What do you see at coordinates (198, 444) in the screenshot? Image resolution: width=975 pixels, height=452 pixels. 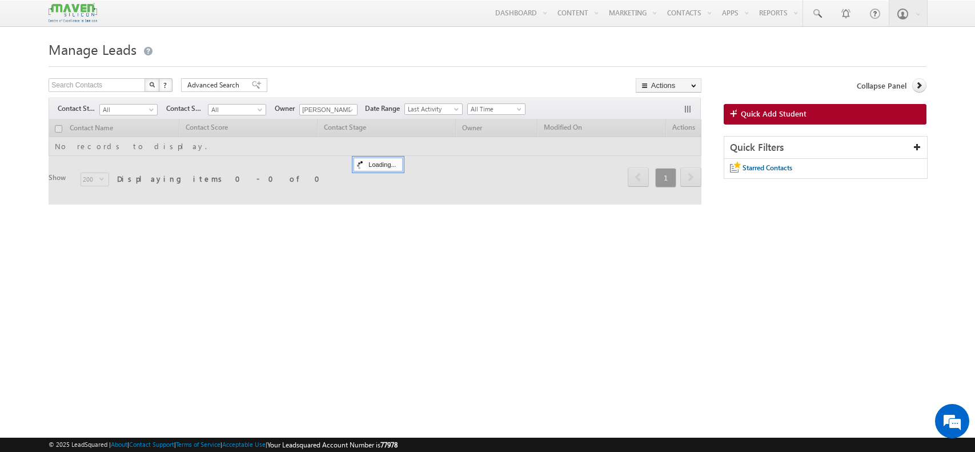 I see `a: Terms of Service` at bounding box center [198, 444].